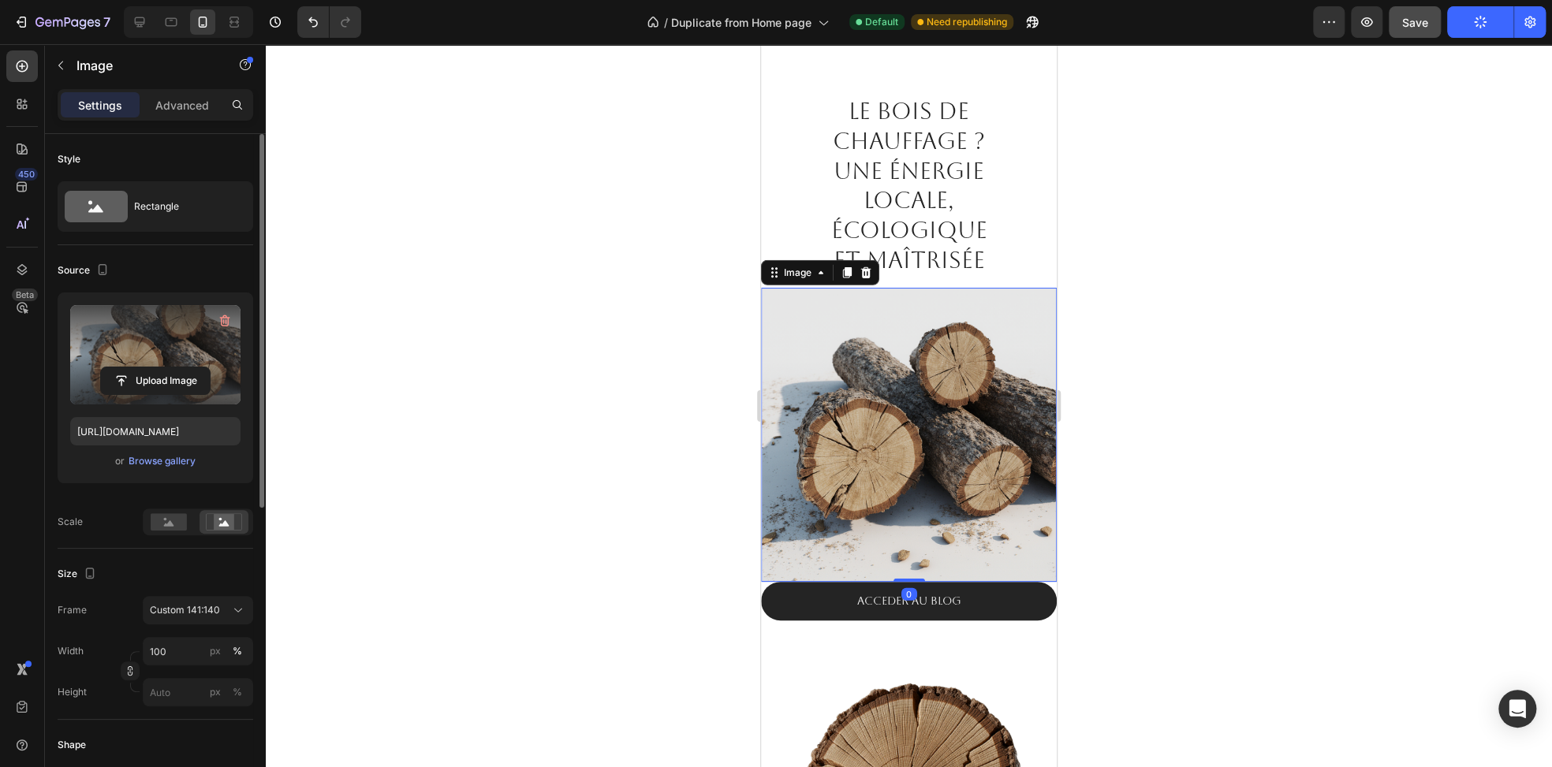 Image resolution: width=1552 pixels, height=767 pixels. Describe the element at coordinates (182, 105) in the screenshot. I see `p: Advanced` at that location.